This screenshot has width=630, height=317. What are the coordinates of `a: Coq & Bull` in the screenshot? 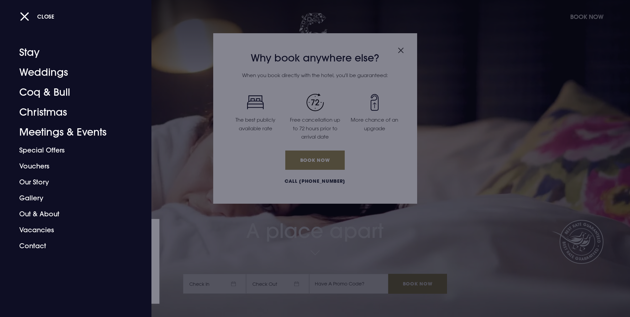 It's located at (72, 92).